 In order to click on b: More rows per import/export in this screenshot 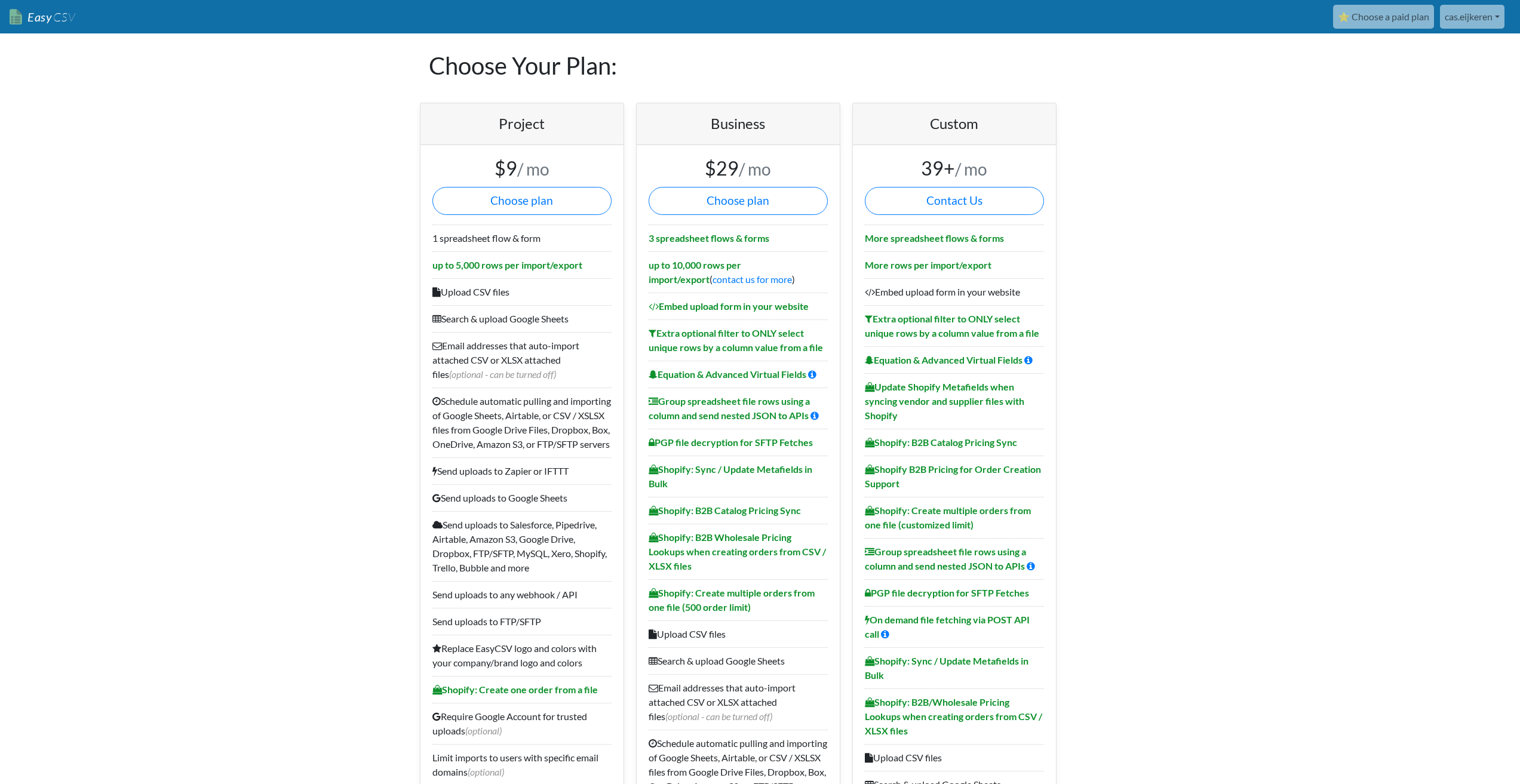, I will do `click(929, 265)`.